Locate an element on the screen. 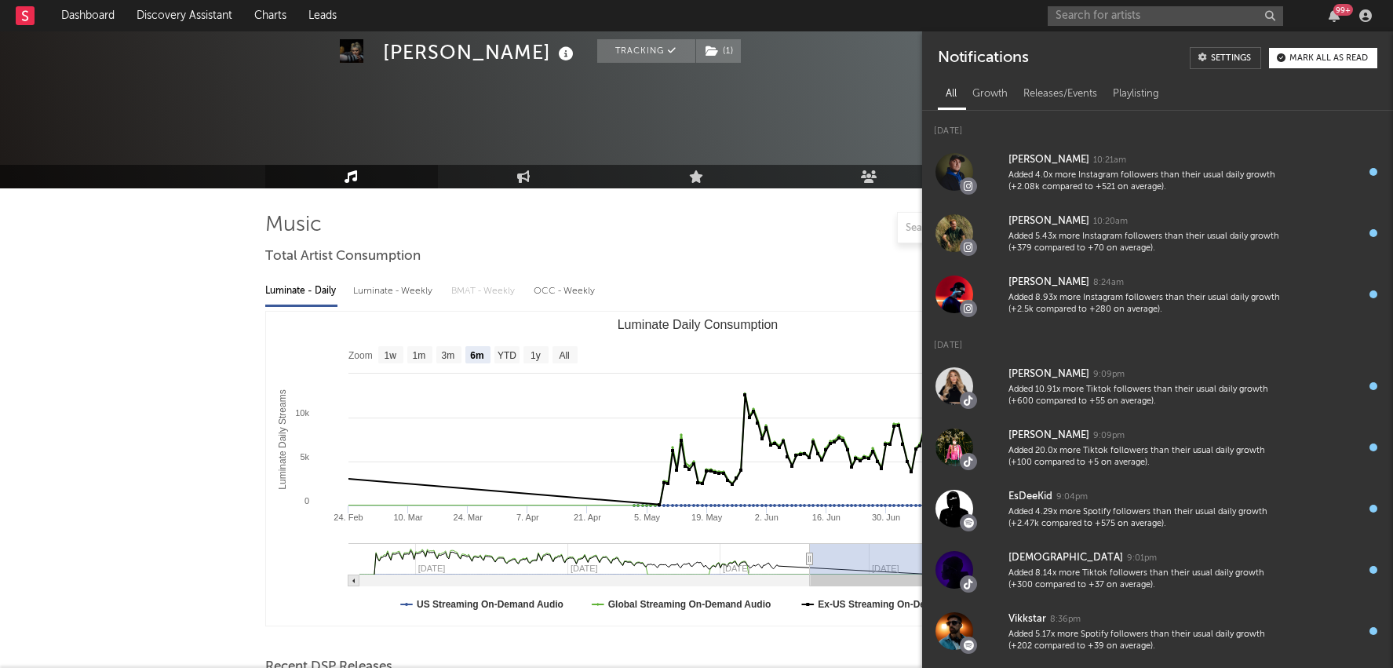 The image size is (1393, 668). div: Added 8.93x more Instagram followers than their usual daily growth (+2.5k compared to +280 on ave... is located at coordinates (1147, 304).